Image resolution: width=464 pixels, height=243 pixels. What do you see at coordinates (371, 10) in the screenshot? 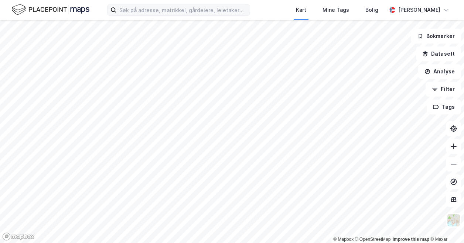
I see `div: Bolig` at bounding box center [371, 10].